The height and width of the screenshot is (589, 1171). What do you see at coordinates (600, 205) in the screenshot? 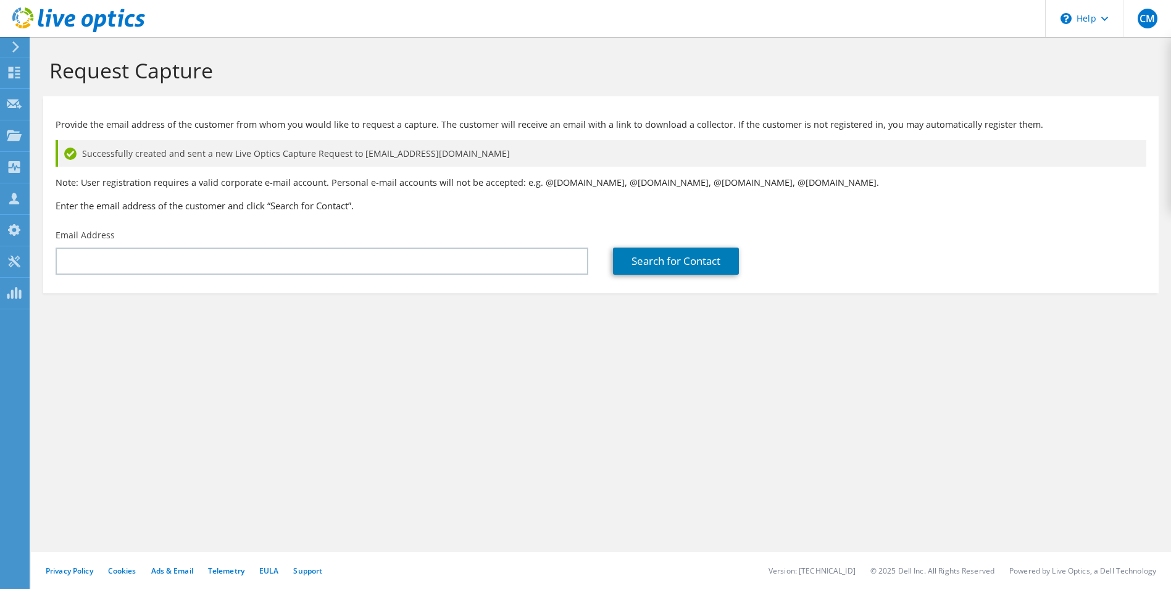
I see `h3: Enter the email address of the customer and click “Search for Contact”.` at bounding box center [600, 205].